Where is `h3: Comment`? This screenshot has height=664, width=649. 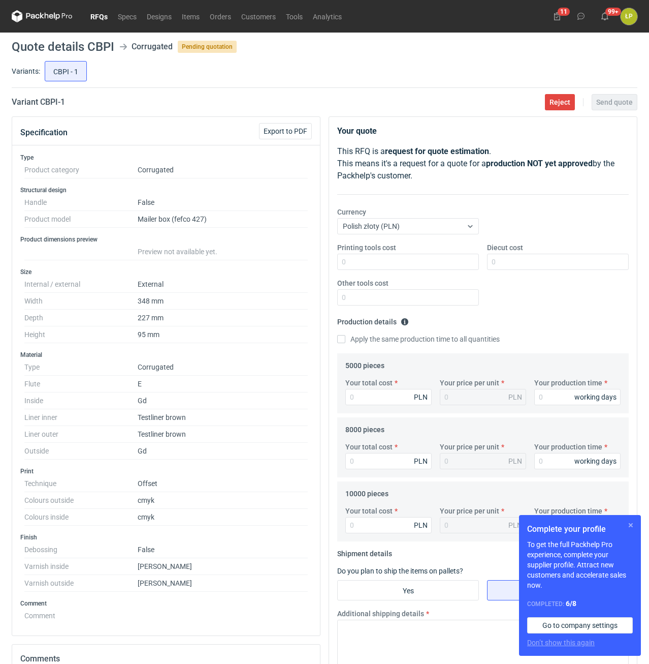 h3: Comment is located at coordinates (166, 603).